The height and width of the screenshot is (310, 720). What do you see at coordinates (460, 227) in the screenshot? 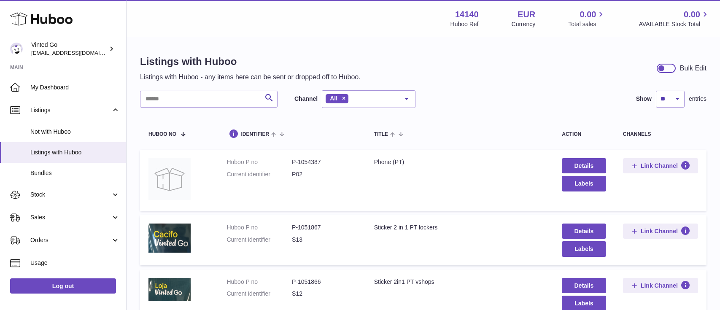
I see `div: Sticker 2 in 1 PT lockers` at bounding box center [460, 227].